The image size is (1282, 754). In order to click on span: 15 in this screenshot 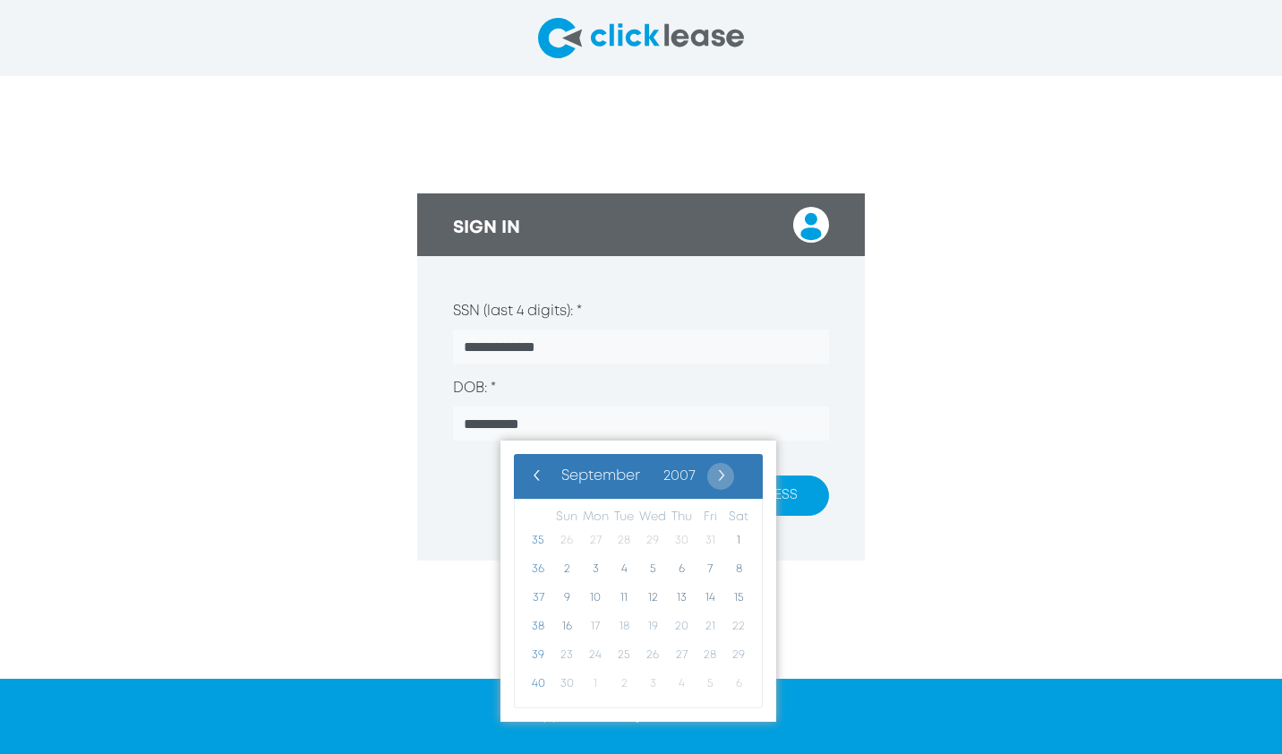, I will do `click(738, 598)`.